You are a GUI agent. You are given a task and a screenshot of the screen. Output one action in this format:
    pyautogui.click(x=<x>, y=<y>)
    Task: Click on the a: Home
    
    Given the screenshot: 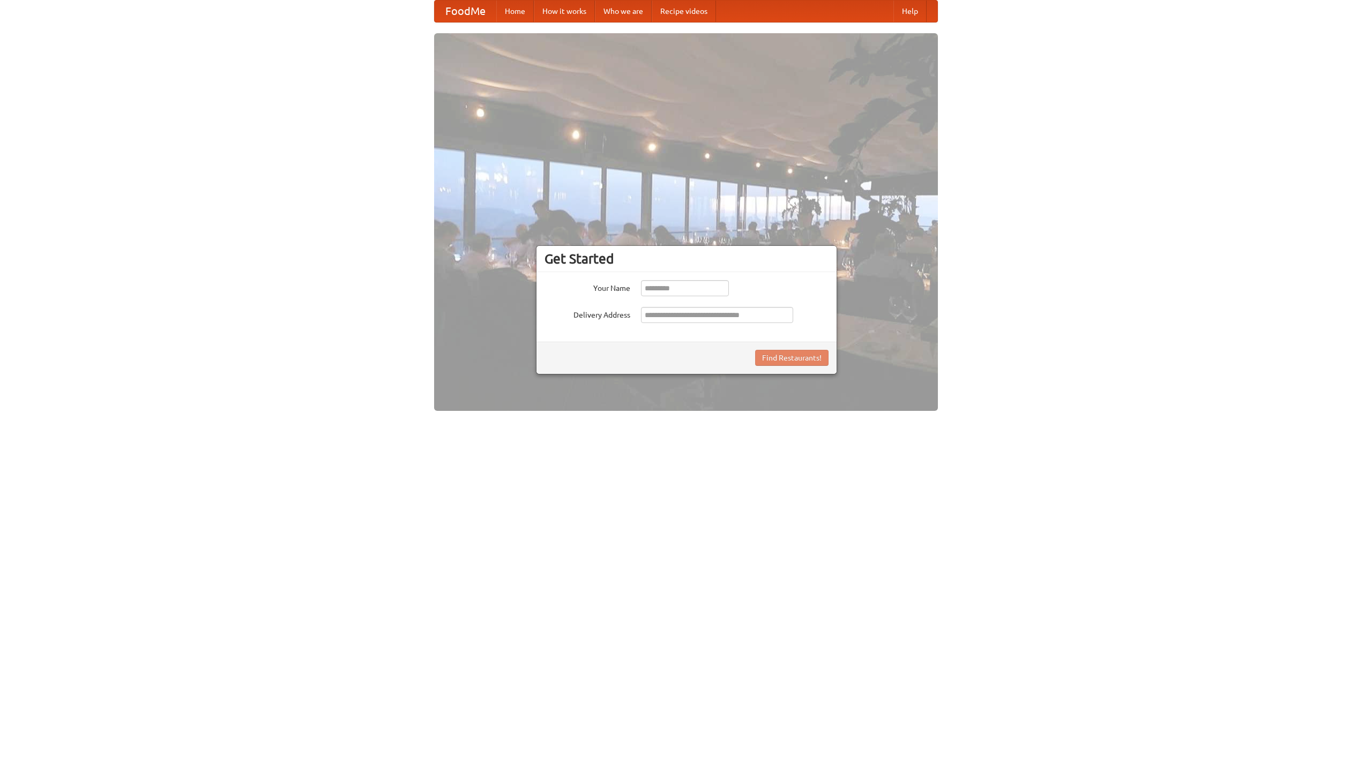 What is the action you would take?
    pyautogui.click(x=515, y=11)
    